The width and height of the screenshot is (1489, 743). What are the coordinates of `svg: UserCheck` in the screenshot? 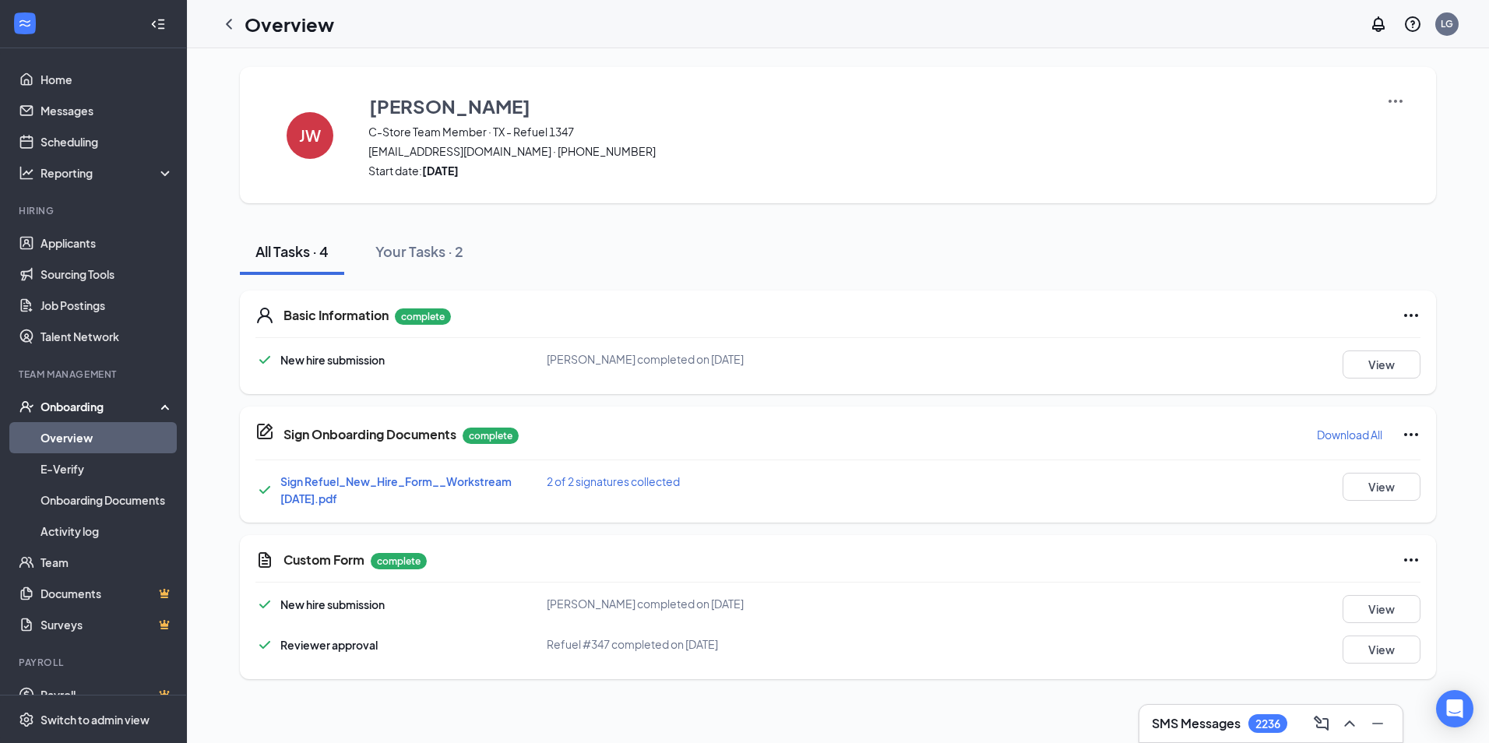 It's located at (26, 407).